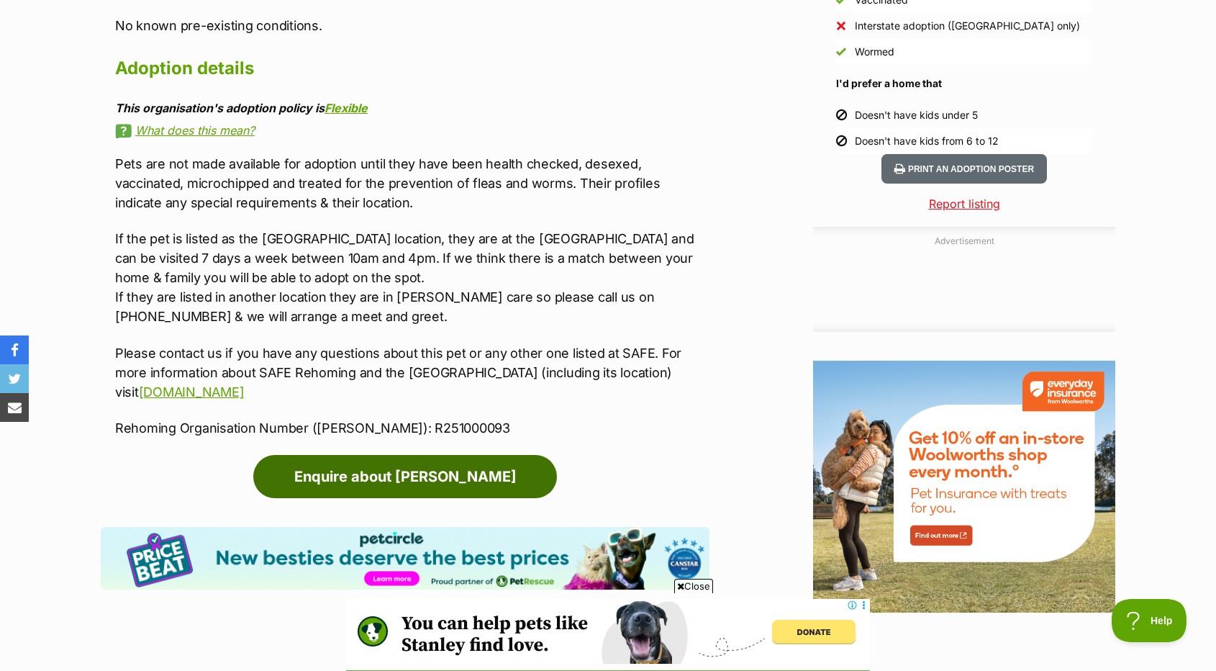  Describe the element at coordinates (964, 486) in the screenshot. I see `img: Everyday Insurance by Woolworths promotional banner` at that location.